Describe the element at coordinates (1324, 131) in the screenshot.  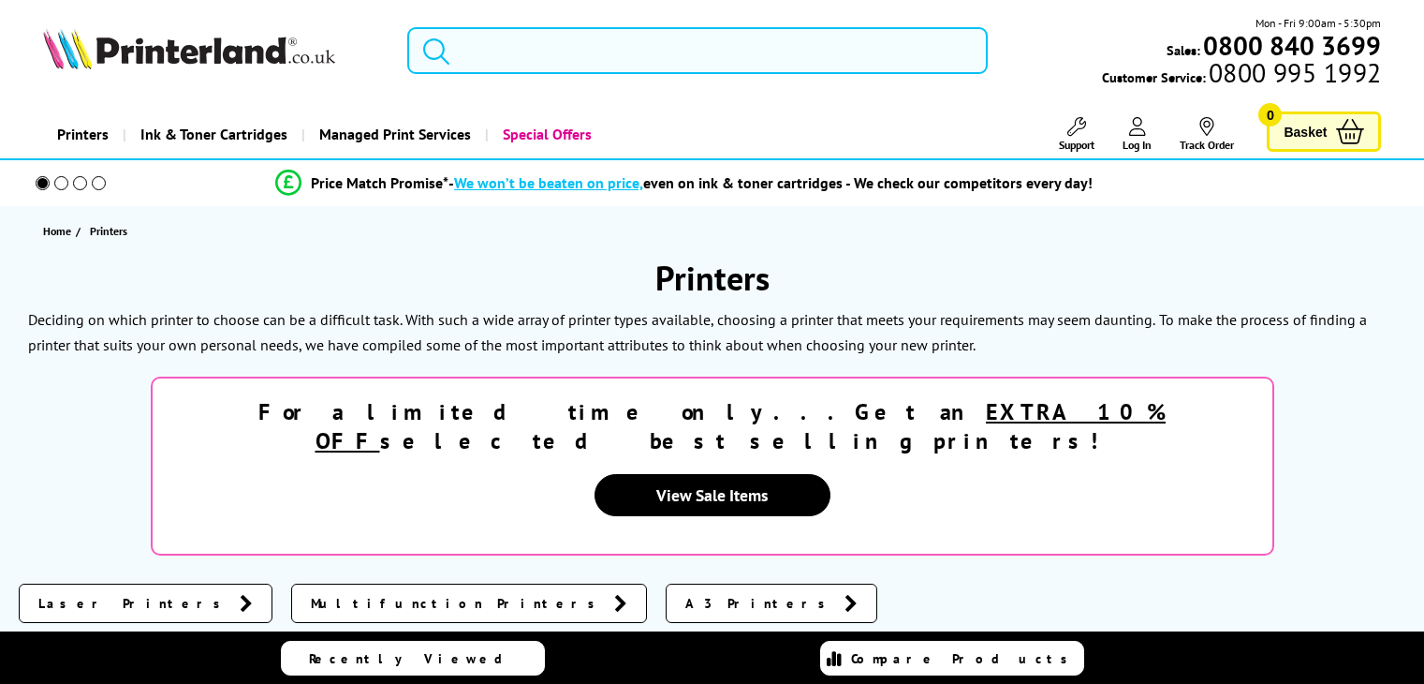
I see `a: Basket 0` at that location.